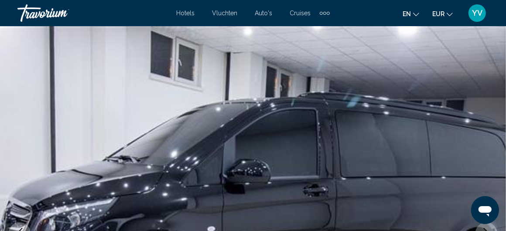 The width and height of the screenshot is (506, 231). I want to click on a: Hotels, so click(186, 13).